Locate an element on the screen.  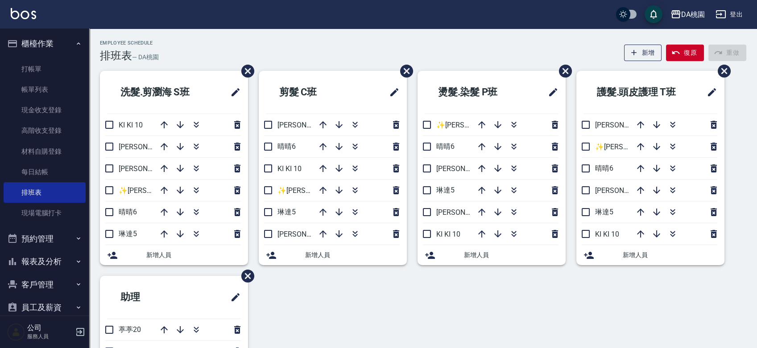
h6: — DA桃園 is located at coordinates (145, 57).